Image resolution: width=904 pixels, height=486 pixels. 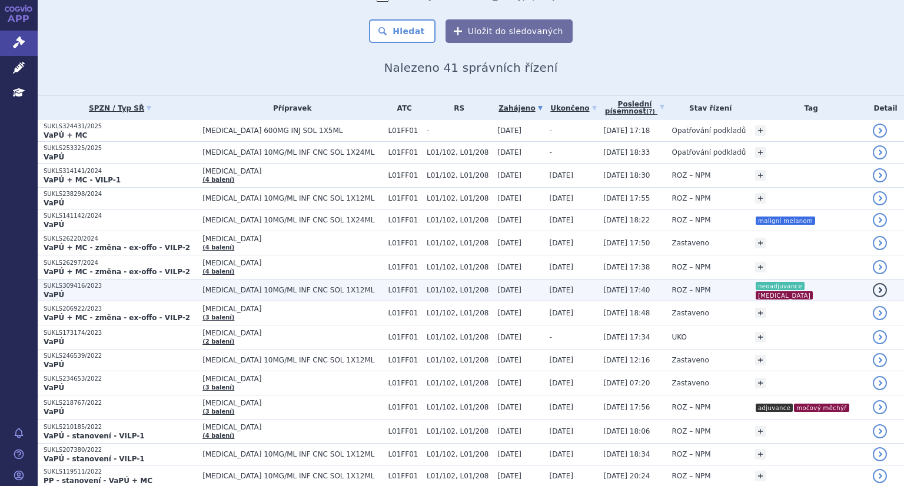 What do you see at coordinates (120, 356) in the screenshot?
I see `p: SUKLS246539/2022` at bounding box center [120, 356].